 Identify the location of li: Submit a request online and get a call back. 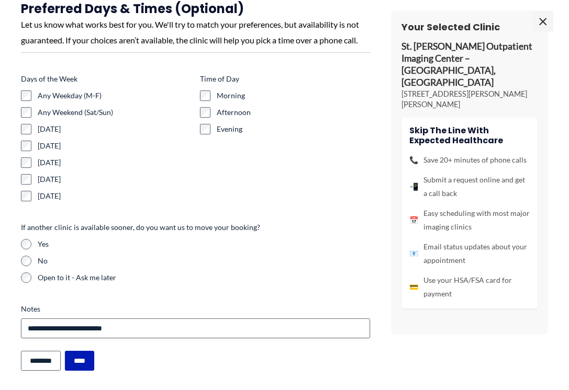
(469, 187).